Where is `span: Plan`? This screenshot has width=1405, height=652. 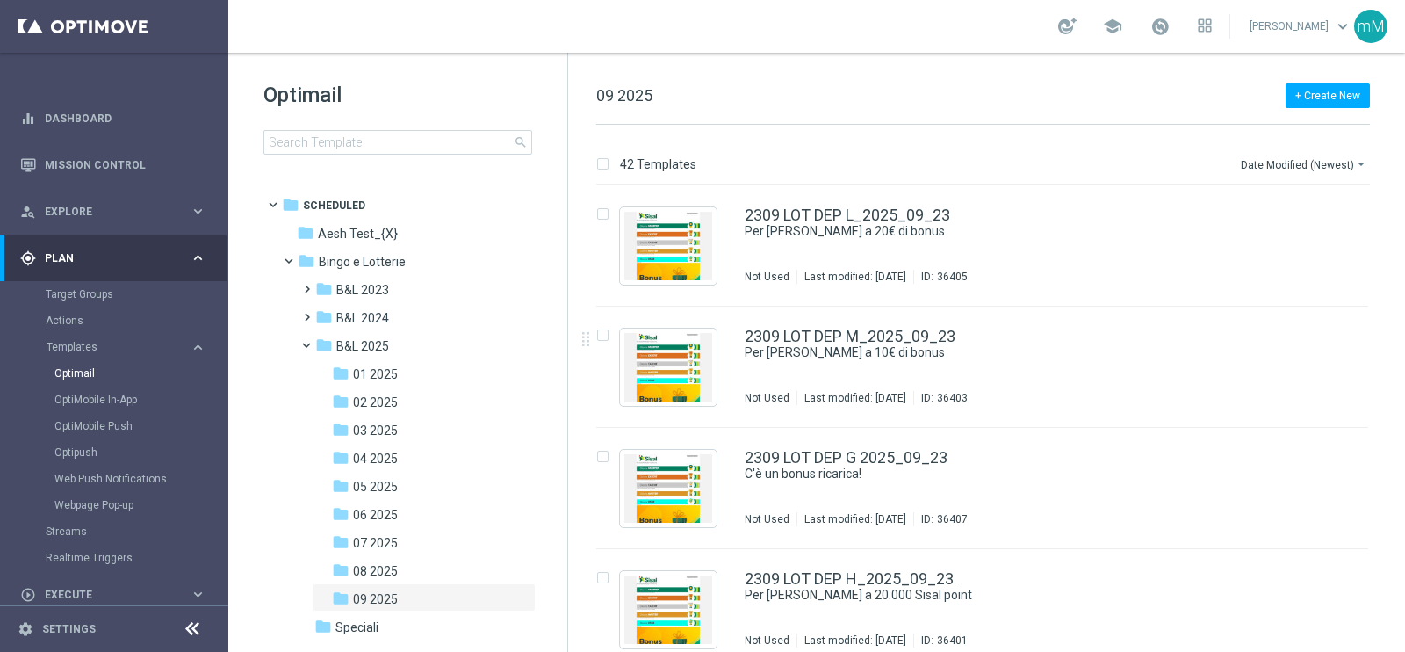 span: Plan is located at coordinates (117, 258).